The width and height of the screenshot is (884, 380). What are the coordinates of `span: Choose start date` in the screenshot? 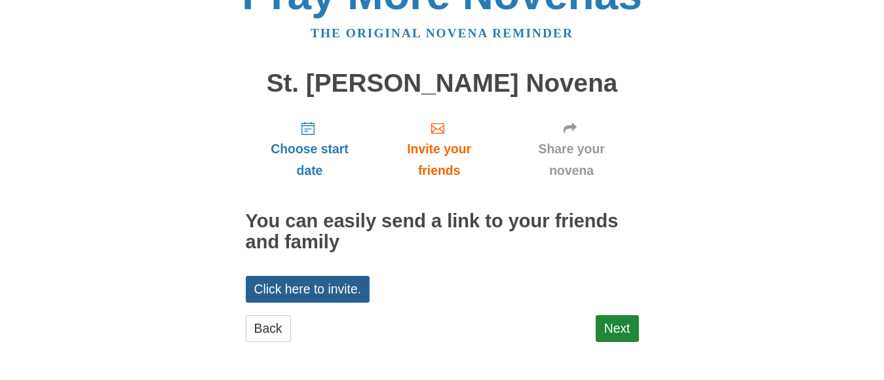 It's located at (310, 160).